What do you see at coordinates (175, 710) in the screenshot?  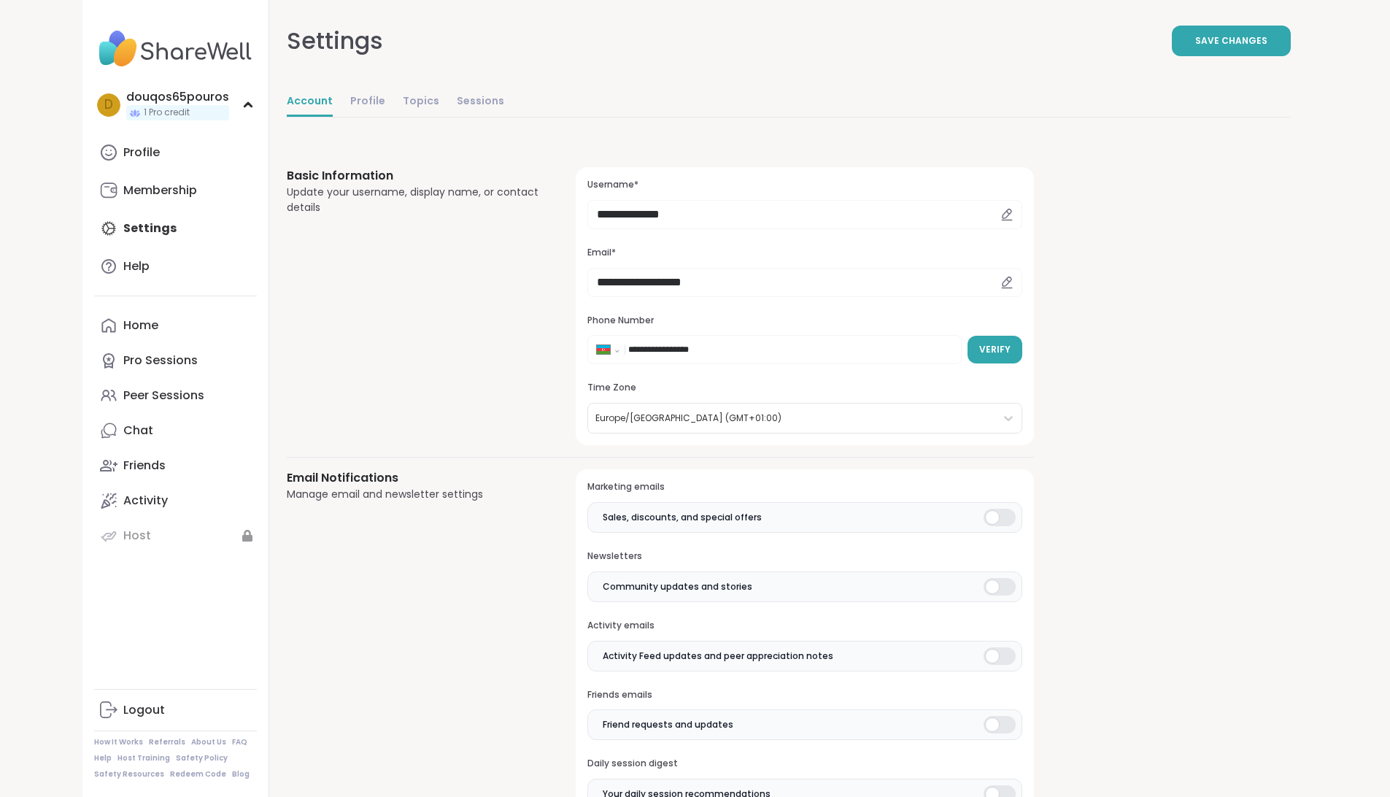 I see `a: Logout` at bounding box center [175, 710].